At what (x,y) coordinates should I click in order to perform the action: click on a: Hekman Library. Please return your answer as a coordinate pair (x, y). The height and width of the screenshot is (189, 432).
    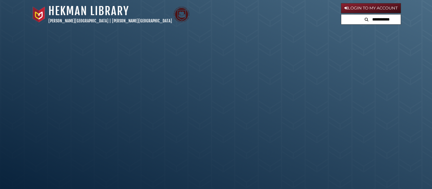
    Looking at the image, I should click on (88, 11).